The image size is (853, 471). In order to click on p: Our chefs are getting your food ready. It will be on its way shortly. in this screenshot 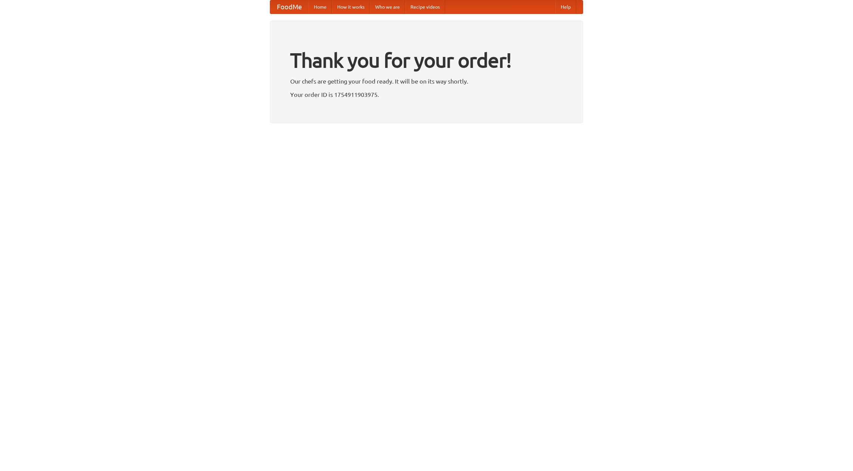, I will do `click(426, 81)`.